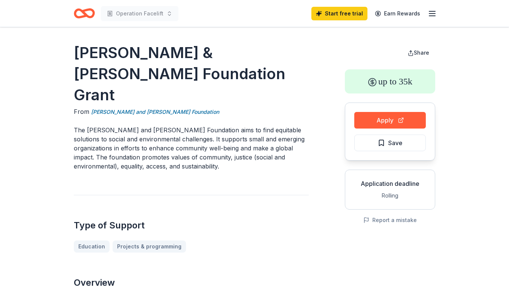 Image resolution: width=509 pixels, height=288 pixels. Describe the element at coordinates (390, 81) in the screenshot. I see `div: up to 35k` at that location.